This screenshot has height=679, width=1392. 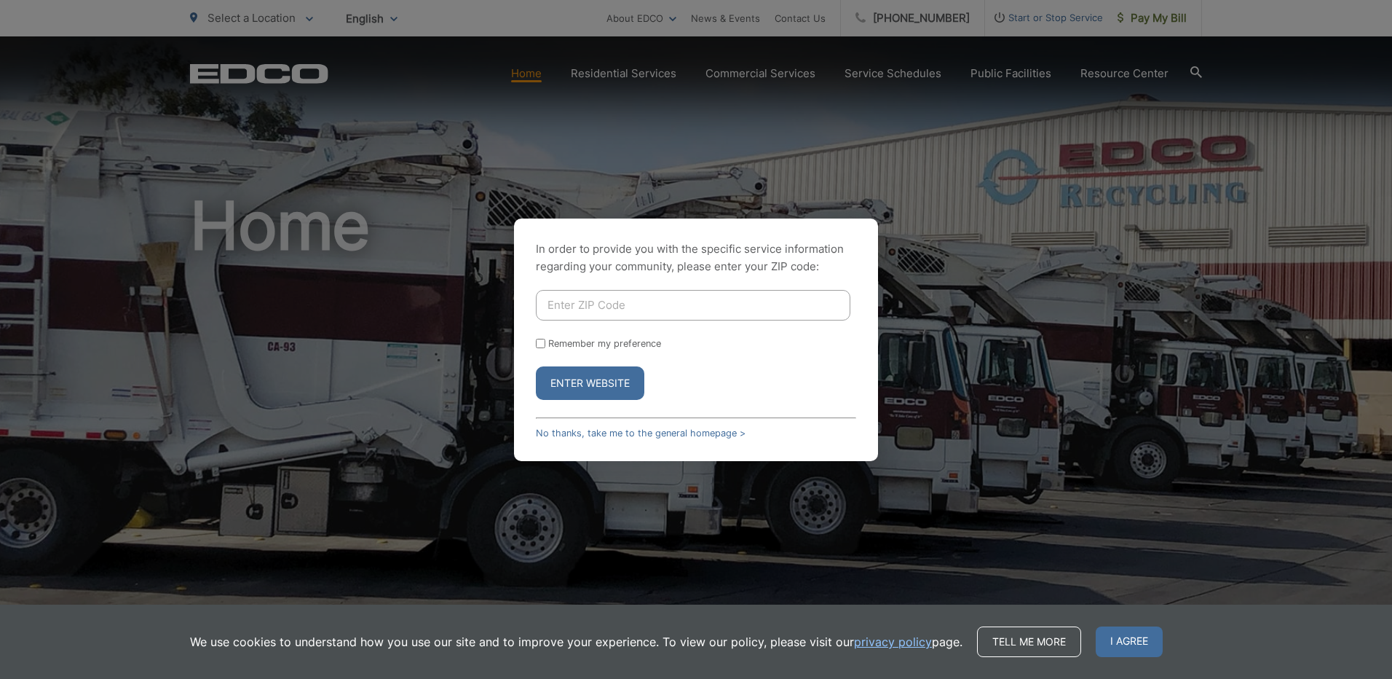 I want to click on p: In order to provide you with the specific service information regarding your community, please en..., so click(x=696, y=258).